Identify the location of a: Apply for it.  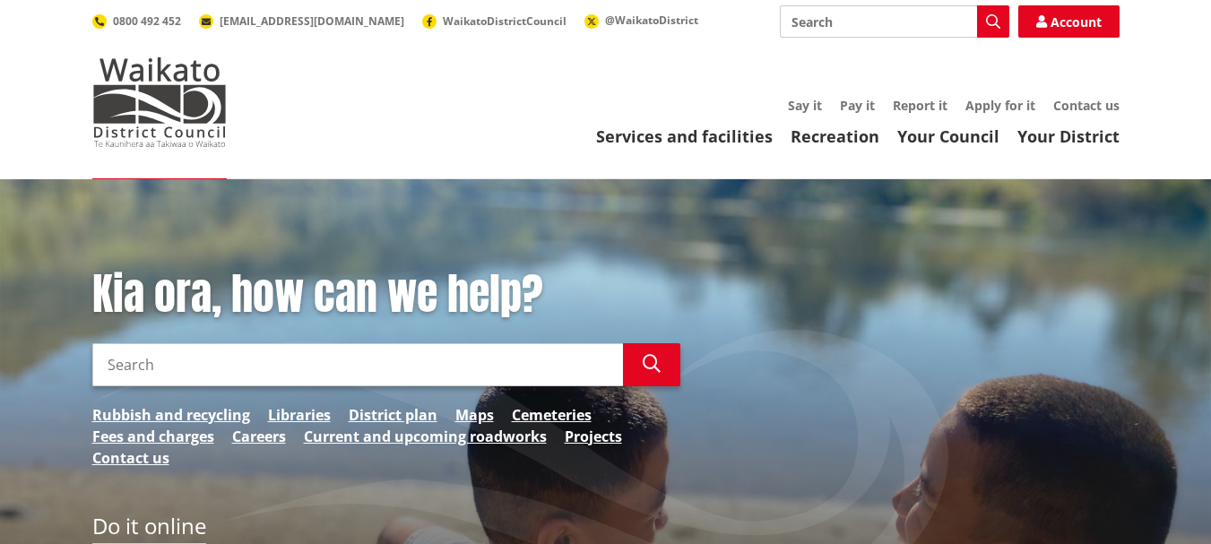
(1000, 105).